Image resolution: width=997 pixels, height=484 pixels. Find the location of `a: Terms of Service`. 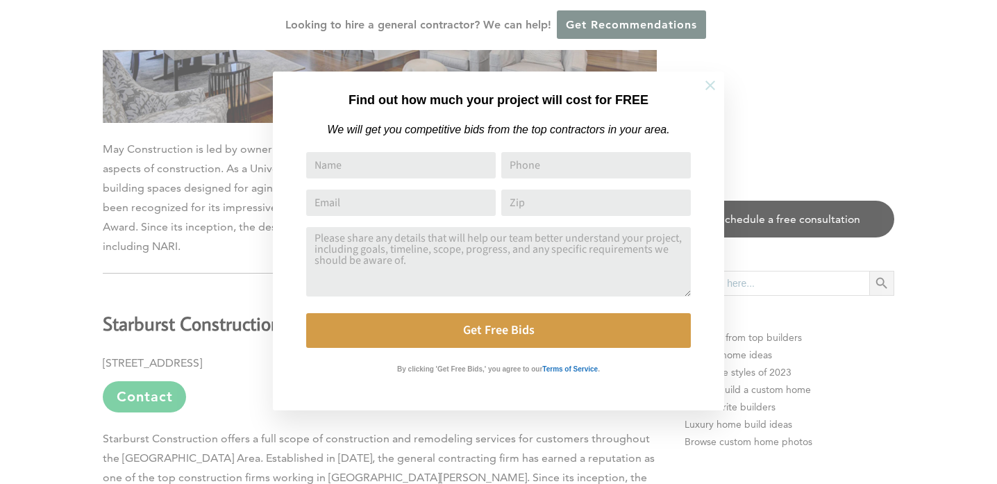

a: Terms of Service is located at coordinates (570, 367).